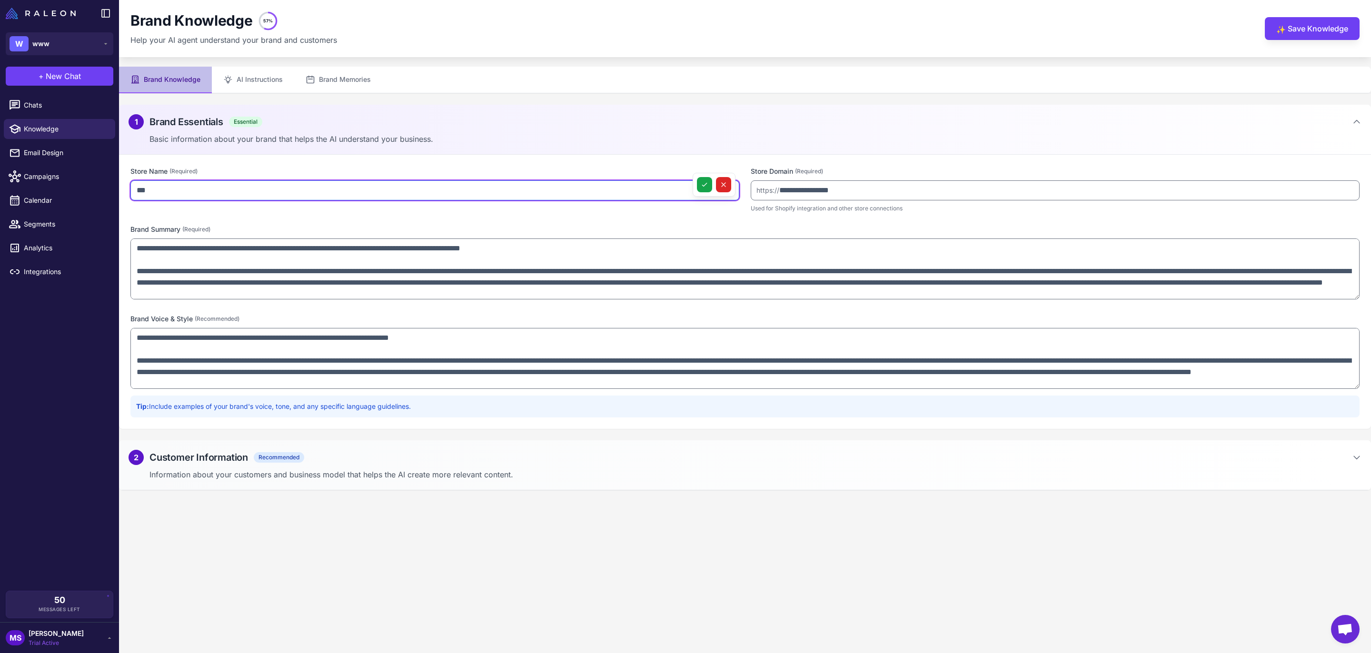  Describe the element at coordinates (66, 129) in the screenshot. I see `span: Knowledge` at that location.